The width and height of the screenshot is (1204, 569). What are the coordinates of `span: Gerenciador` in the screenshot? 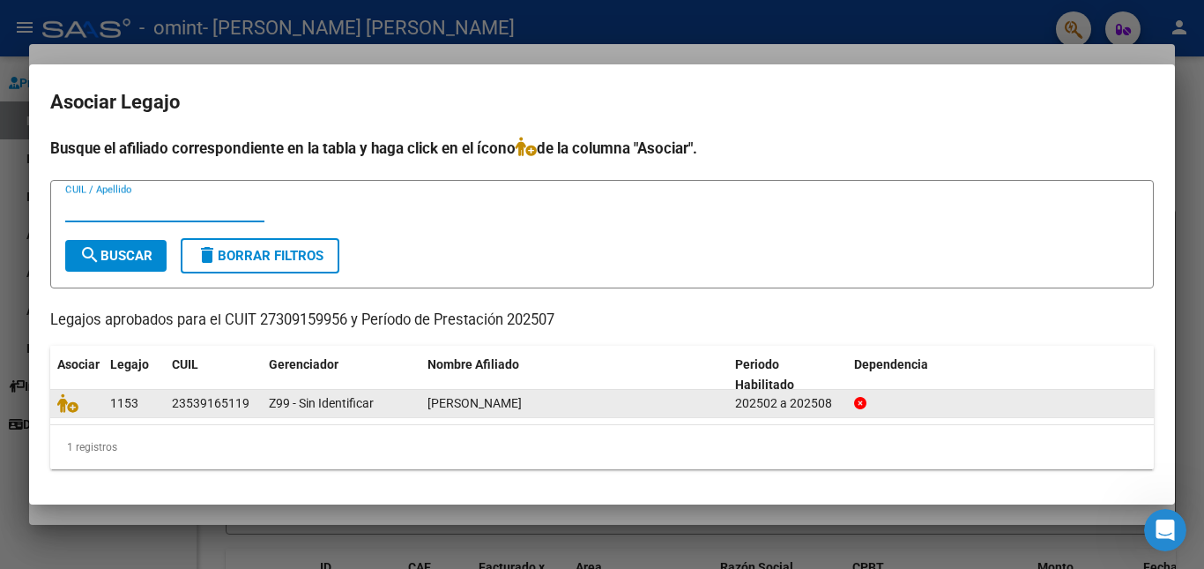 It's located at (303, 364).